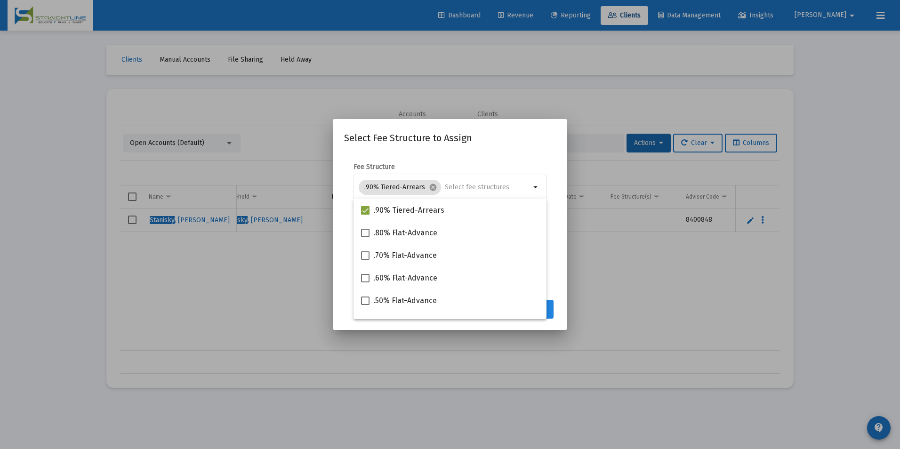 The image size is (900, 449). Describe the element at coordinates (403, 323) in the screenshot. I see `span: .50% Flat-Arrears` at that location.